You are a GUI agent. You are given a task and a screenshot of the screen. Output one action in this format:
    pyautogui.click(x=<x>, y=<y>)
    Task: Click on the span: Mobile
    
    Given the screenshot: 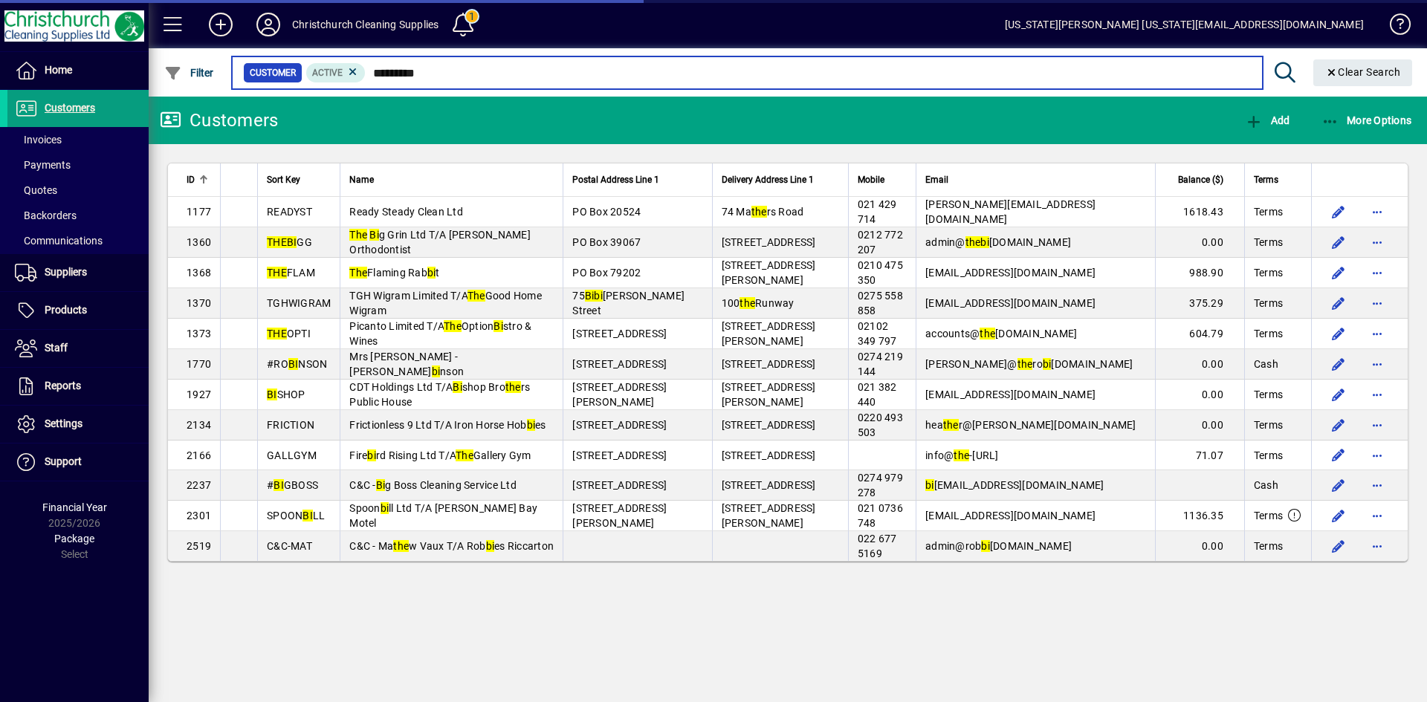 What is the action you would take?
    pyautogui.click(x=871, y=180)
    